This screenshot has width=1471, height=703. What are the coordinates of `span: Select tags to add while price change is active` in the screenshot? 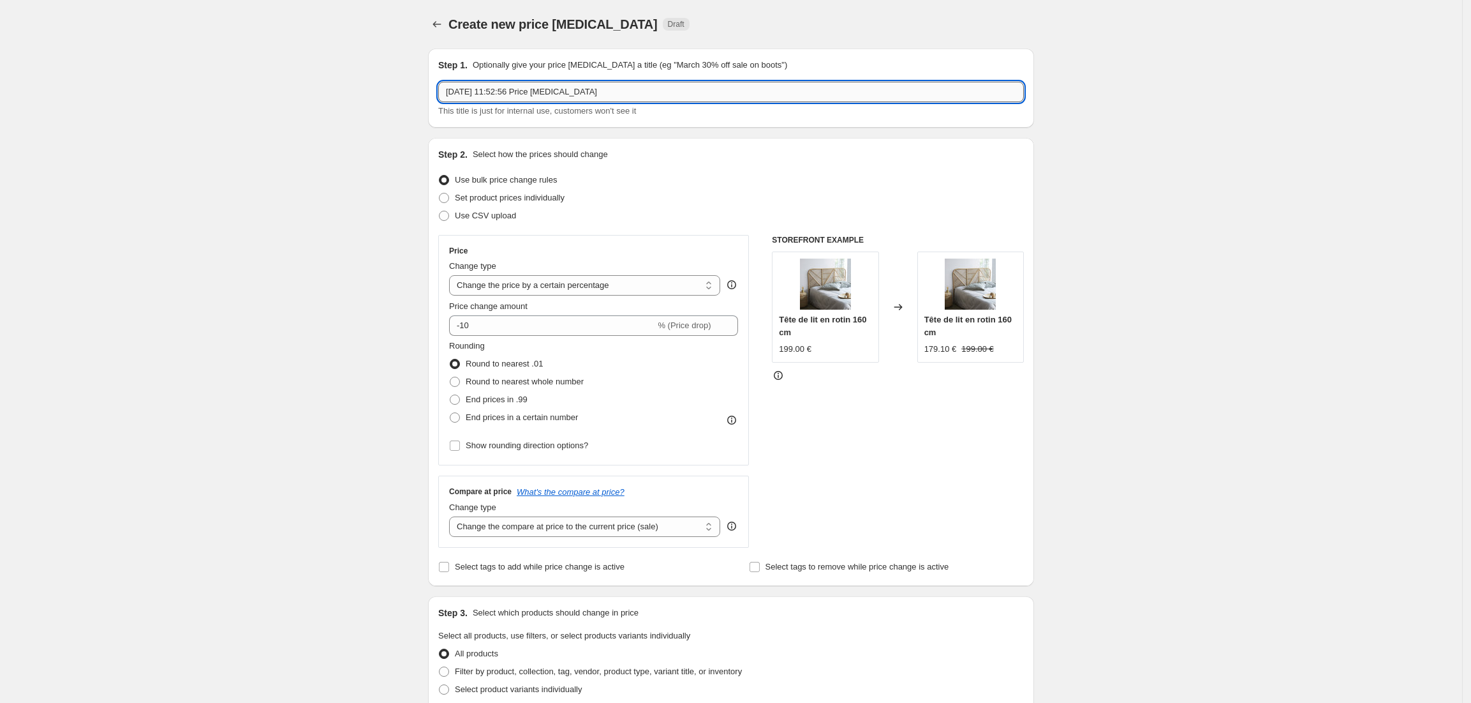 It's located at (540, 566).